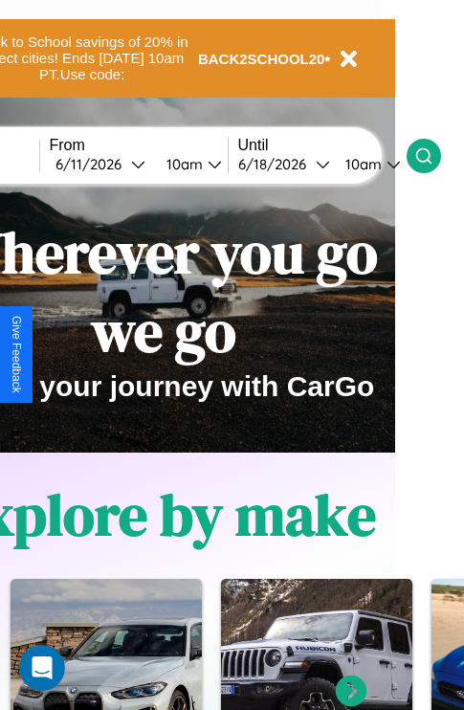 This screenshot has width=464, height=710. Describe the element at coordinates (322, 145) in the screenshot. I see `label: Until` at that location.